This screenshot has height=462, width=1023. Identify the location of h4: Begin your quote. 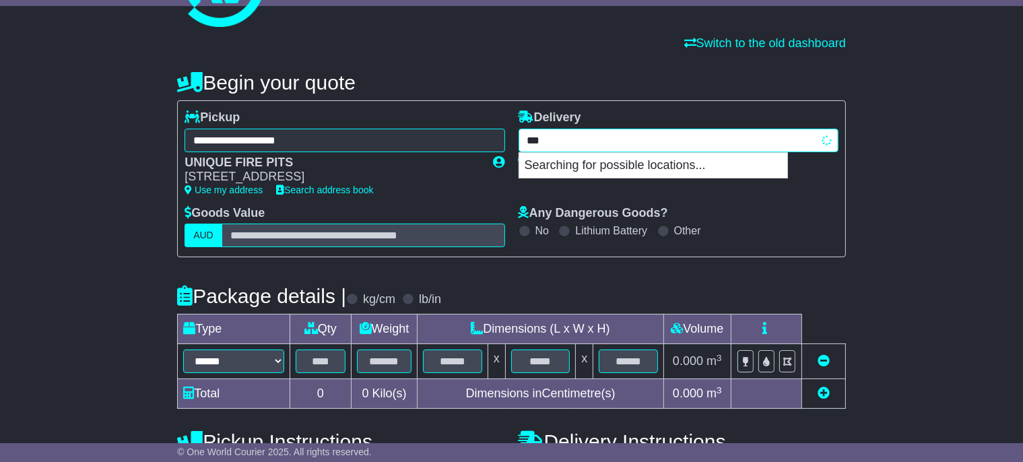
(511, 82).